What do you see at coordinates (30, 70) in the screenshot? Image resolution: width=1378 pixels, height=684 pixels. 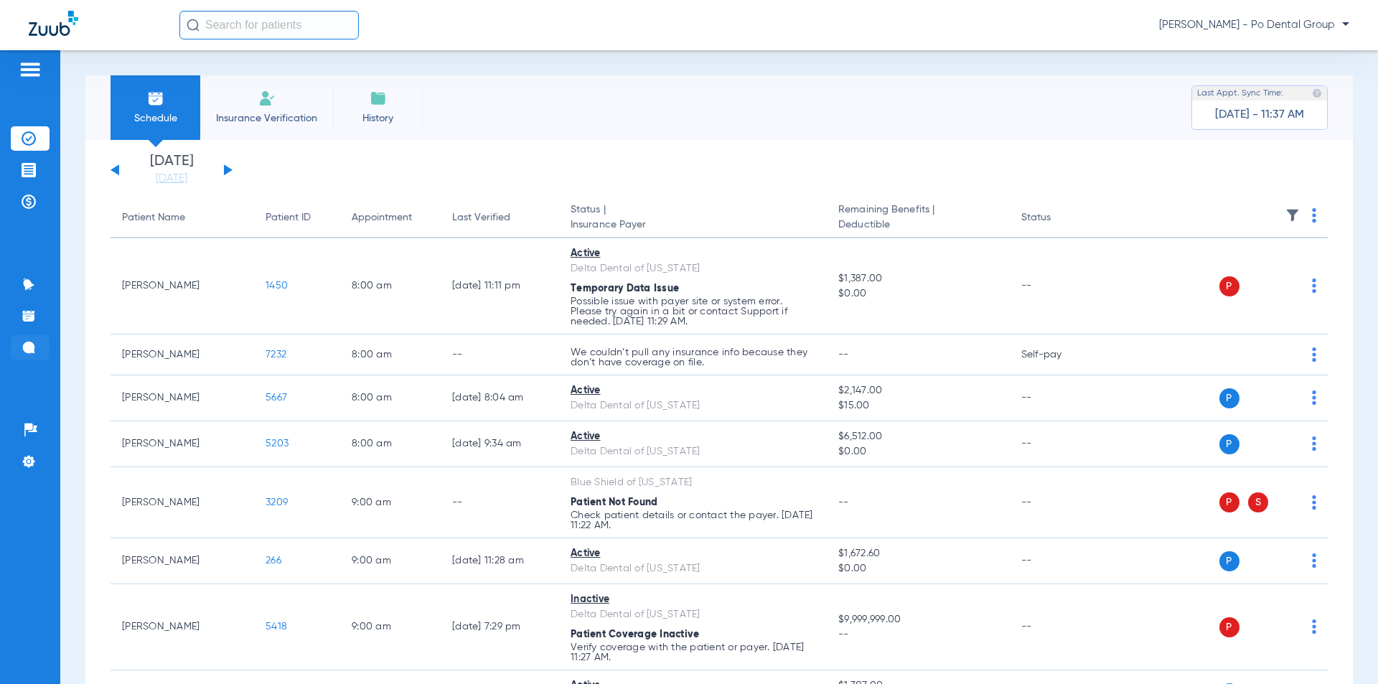 I see `img: hamburger-icon` at bounding box center [30, 70].